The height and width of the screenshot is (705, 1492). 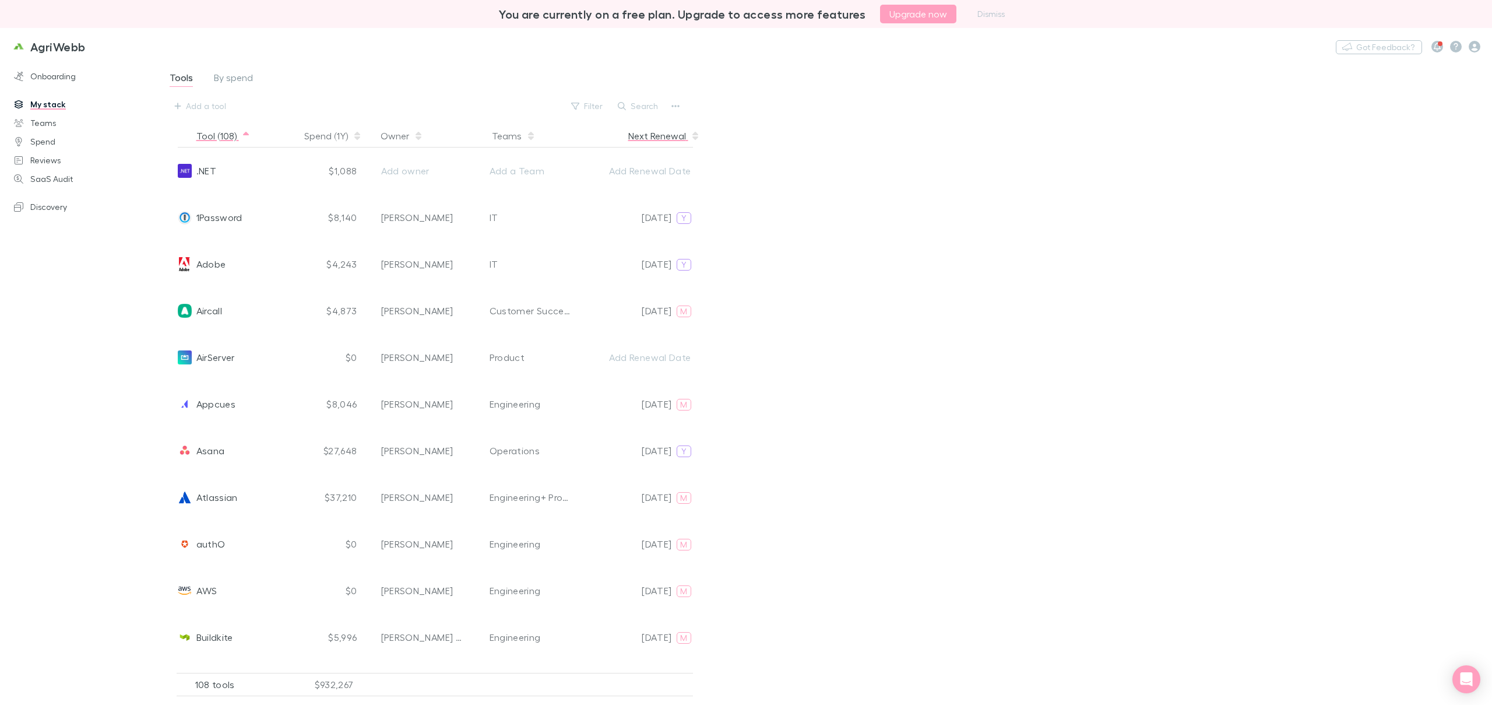 I want to click on span: Appcues, so click(x=216, y=404).